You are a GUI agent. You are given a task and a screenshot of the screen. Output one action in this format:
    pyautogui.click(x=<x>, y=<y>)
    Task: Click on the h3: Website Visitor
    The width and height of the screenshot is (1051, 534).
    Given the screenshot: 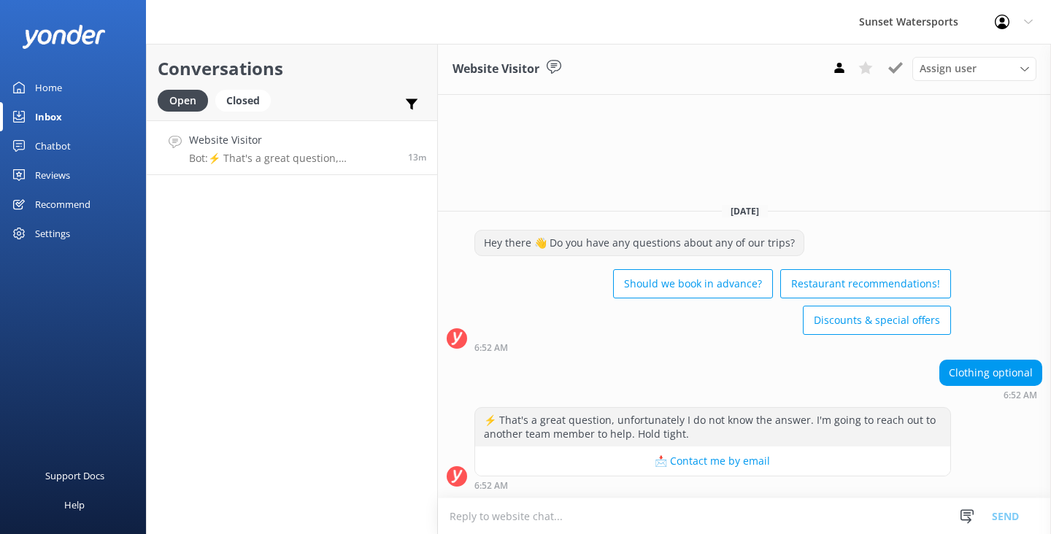 What is the action you would take?
    pyautogui.click(x=496, y=69)
    